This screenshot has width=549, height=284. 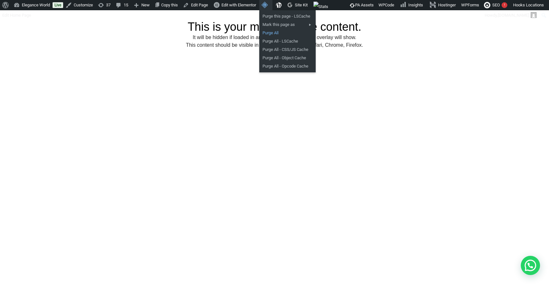 What do you see at coordinates (287, 25) in the screenshot?
I see `div: Mark this page as` at bounding box center [287, 25].